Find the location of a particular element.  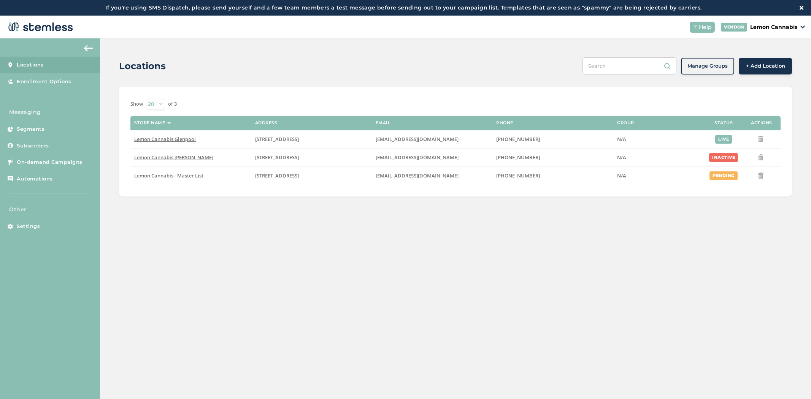

span: Enrollment Options is located at coordinates (44, 82).